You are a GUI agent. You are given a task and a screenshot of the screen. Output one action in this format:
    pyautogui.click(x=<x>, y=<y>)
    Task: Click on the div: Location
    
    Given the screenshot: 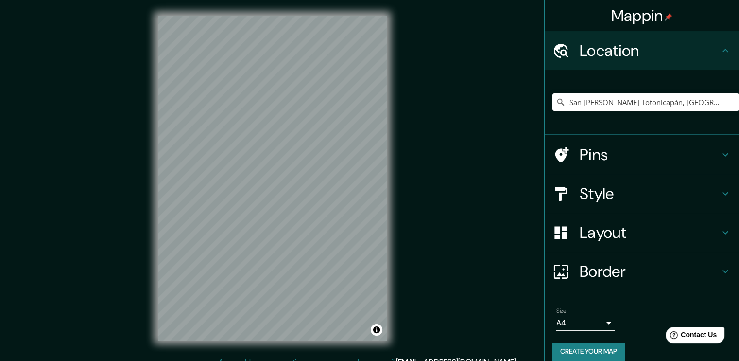 What is the action you would take?
    pyautogui.click(x=642, y=51)
    